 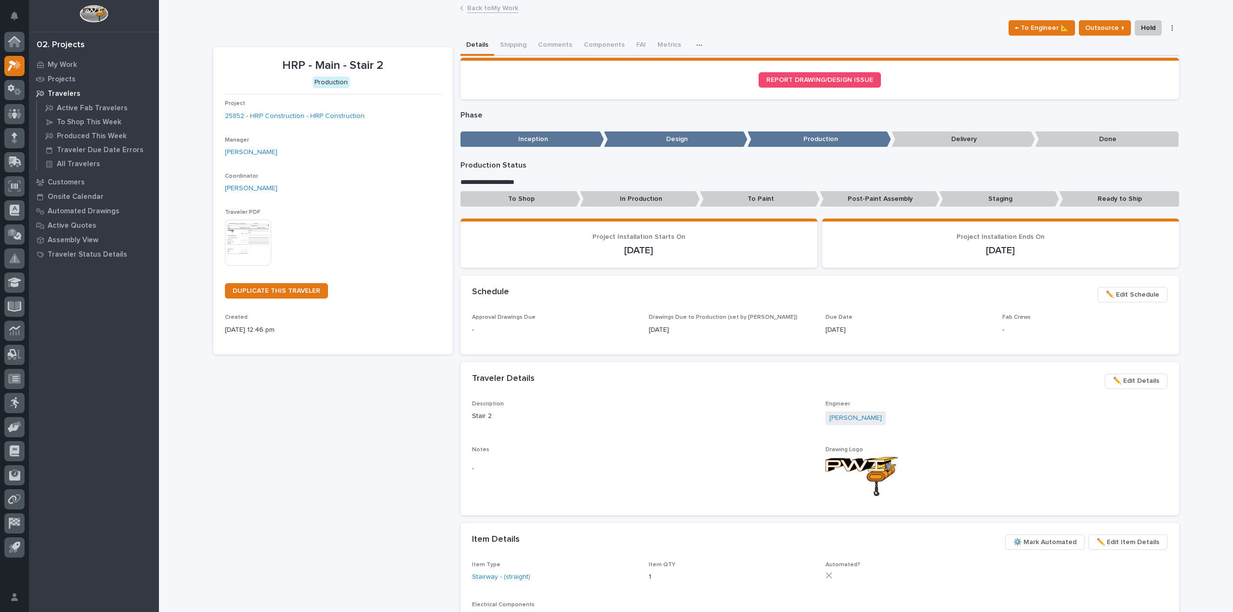 I want to click on span: Project, so click(x=235, y=104).